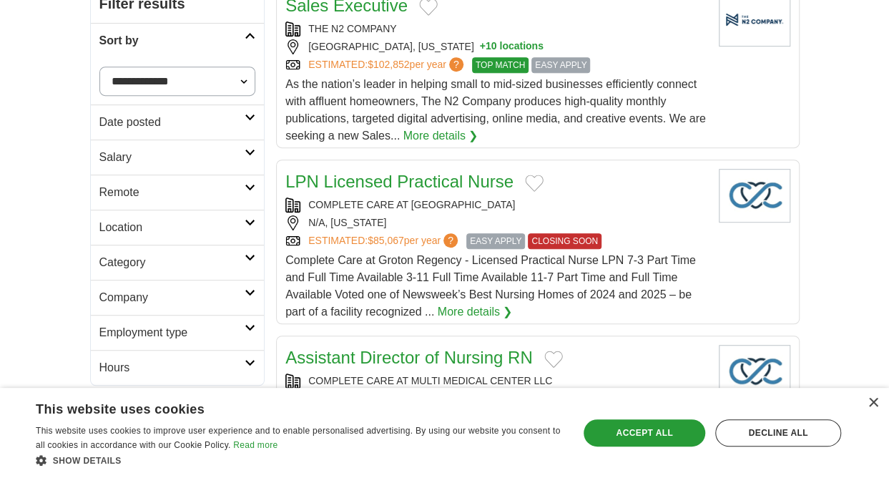  What do you see at coordinates (177, 262) in the screenshot?
I see `a: Category` at bounding box center [177, 262].